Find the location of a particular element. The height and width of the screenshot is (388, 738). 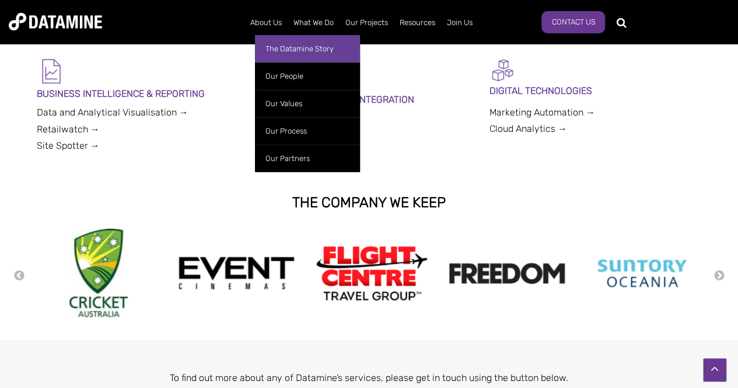

p: DIGITAL TECHNOLOGIES is located at coordinates (596, 90).